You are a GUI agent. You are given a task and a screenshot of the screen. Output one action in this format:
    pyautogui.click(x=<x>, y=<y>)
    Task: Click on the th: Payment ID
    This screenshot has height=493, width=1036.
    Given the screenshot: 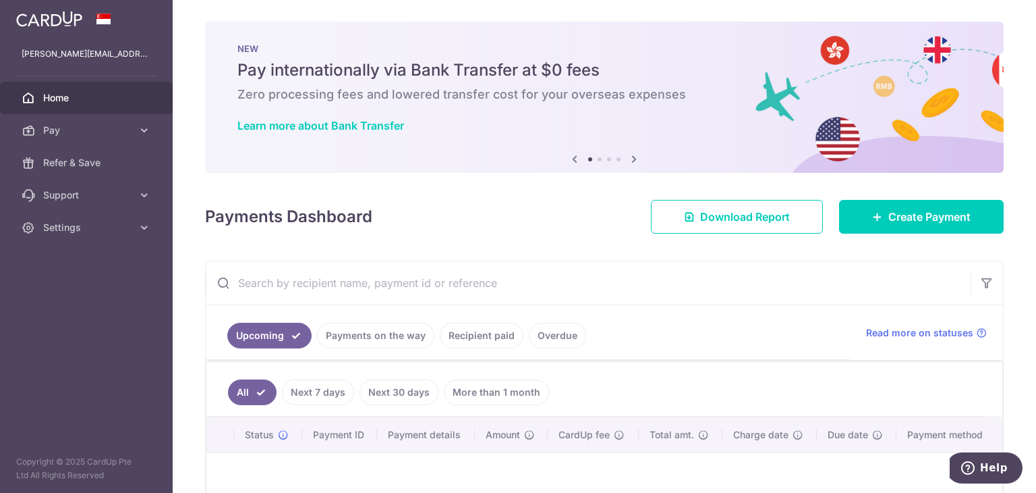 What is the action you would take?
    pyautogui.click(x=340, y=434)
    